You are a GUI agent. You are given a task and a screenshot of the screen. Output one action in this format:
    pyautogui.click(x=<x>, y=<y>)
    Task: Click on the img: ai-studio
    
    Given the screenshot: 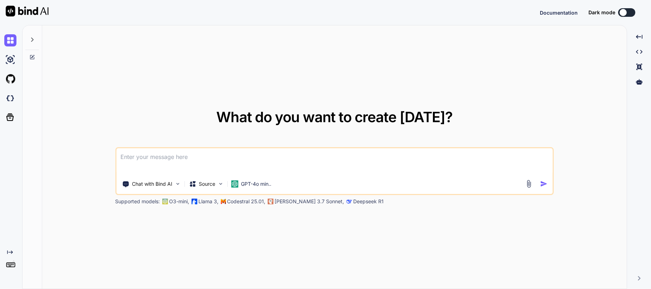 What is the action you would take?
    pyautogui.click(x=10, y=60)
    